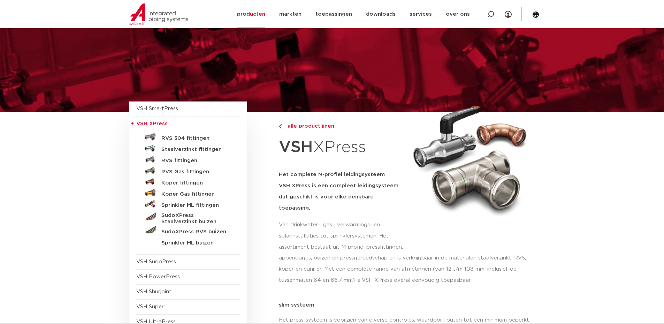 This screenshot has height=324, width=664. I want to click on h5: Staalverzinkt fittingen, so click(196, 150).